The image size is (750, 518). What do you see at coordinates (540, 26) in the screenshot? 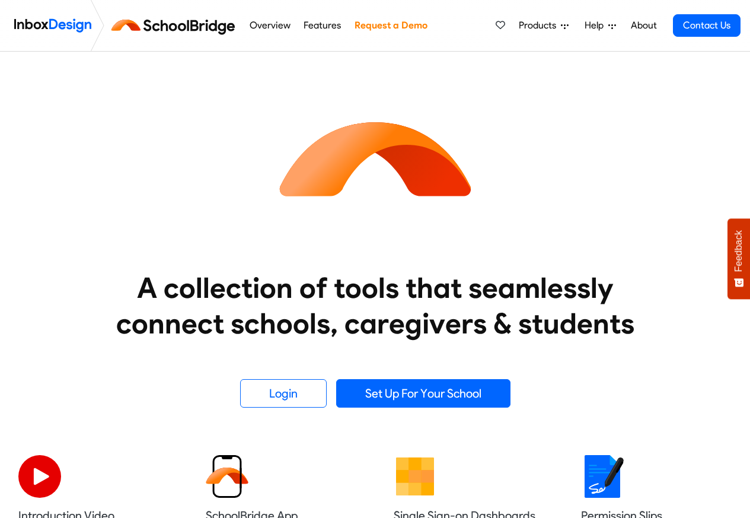
I see `span: Products` at bounding box center [540, 26].